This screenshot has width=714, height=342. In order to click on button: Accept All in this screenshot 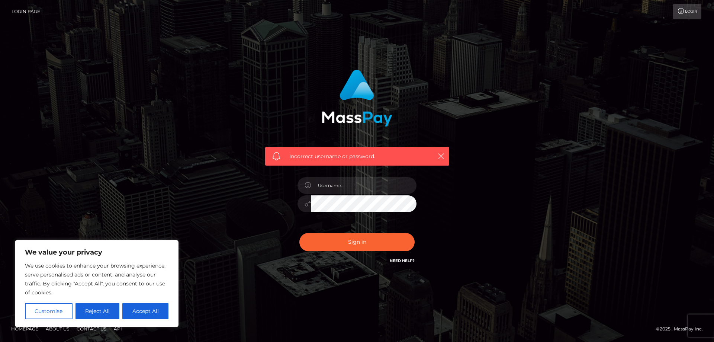, I will do `click(145, 311)`.